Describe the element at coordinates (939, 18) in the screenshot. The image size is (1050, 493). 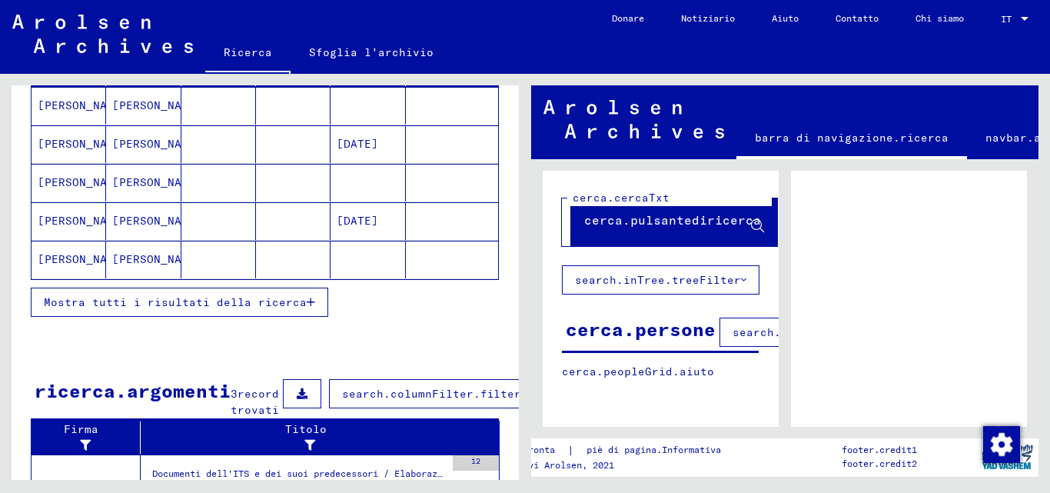
I see `font: Chi siamo` at that location.